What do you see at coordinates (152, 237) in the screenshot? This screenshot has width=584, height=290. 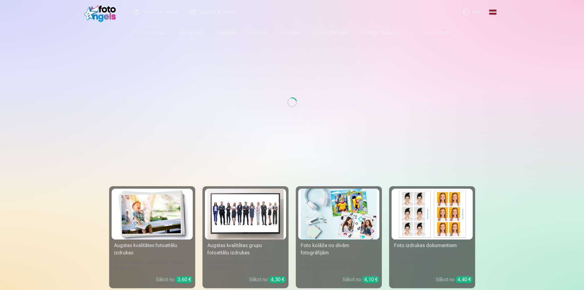 I see `a: Augstas kvalitātes fotoattēlu izdrukasAugstas kvalitātes fotoattēlu izdrukas210 gsm papīrs, piesā...` at bounding box center [152, 237].